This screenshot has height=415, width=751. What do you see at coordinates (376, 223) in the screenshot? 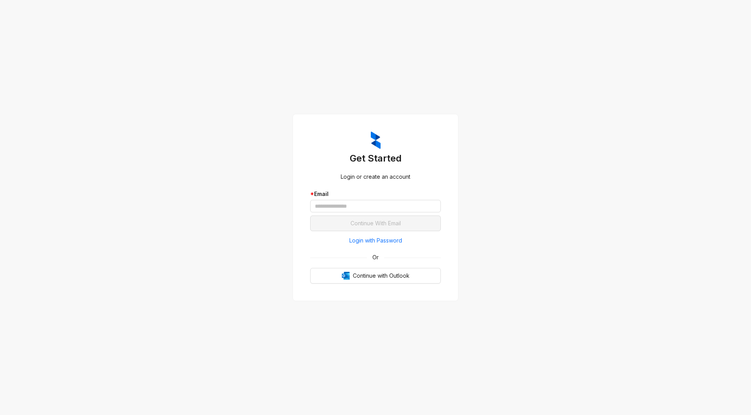
I see `button: Continue With Email` at bounding box center [376, 223].